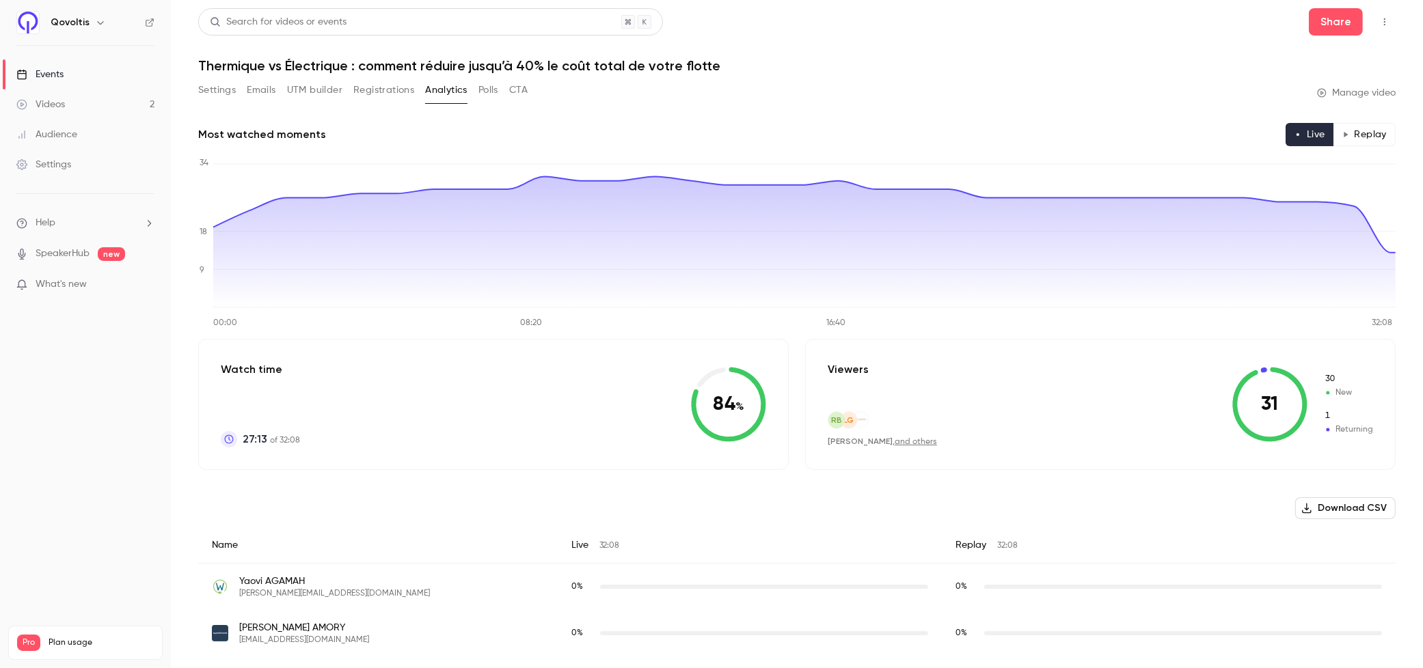 This screenshot has width=1423, height=668. What do you see at coordinates (61, 284) in the screenshot?
I see `span: What's new` at bounding box center [61, 284].